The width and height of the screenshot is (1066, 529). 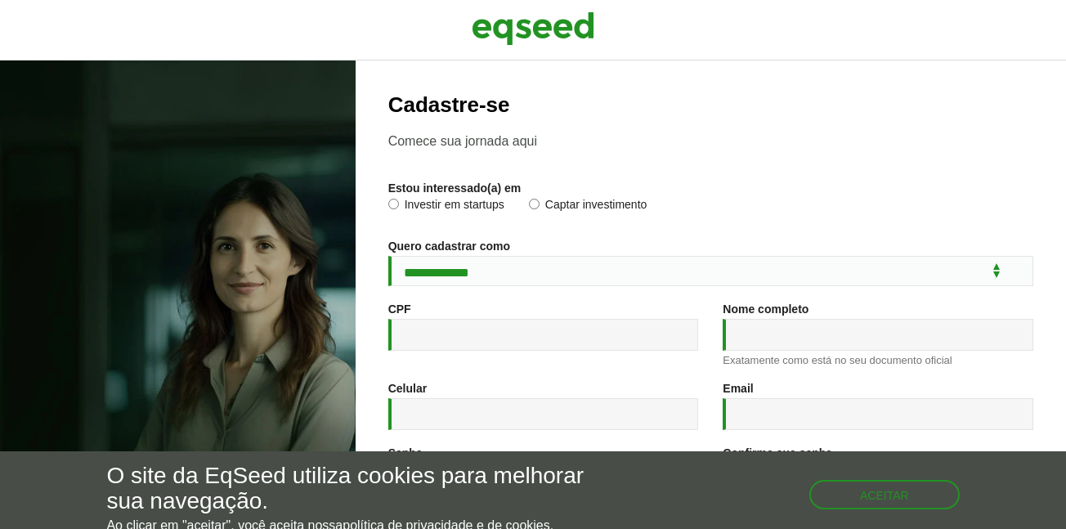 I want to click on label: CPF, so click(x=400, y=309).